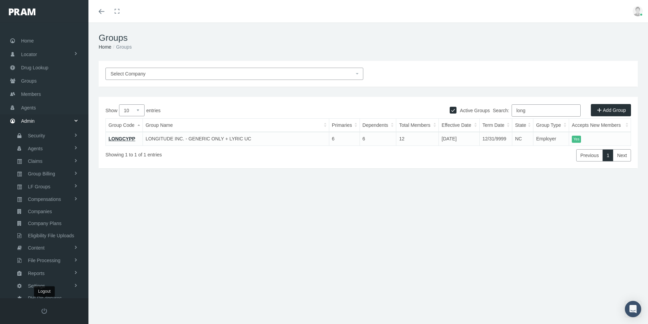 This screenshot has width=648, height=324. What do you see at coordinates (42, 174) in the screenshot?
I see `span: Group Billing` at bounding box center [42, 174].